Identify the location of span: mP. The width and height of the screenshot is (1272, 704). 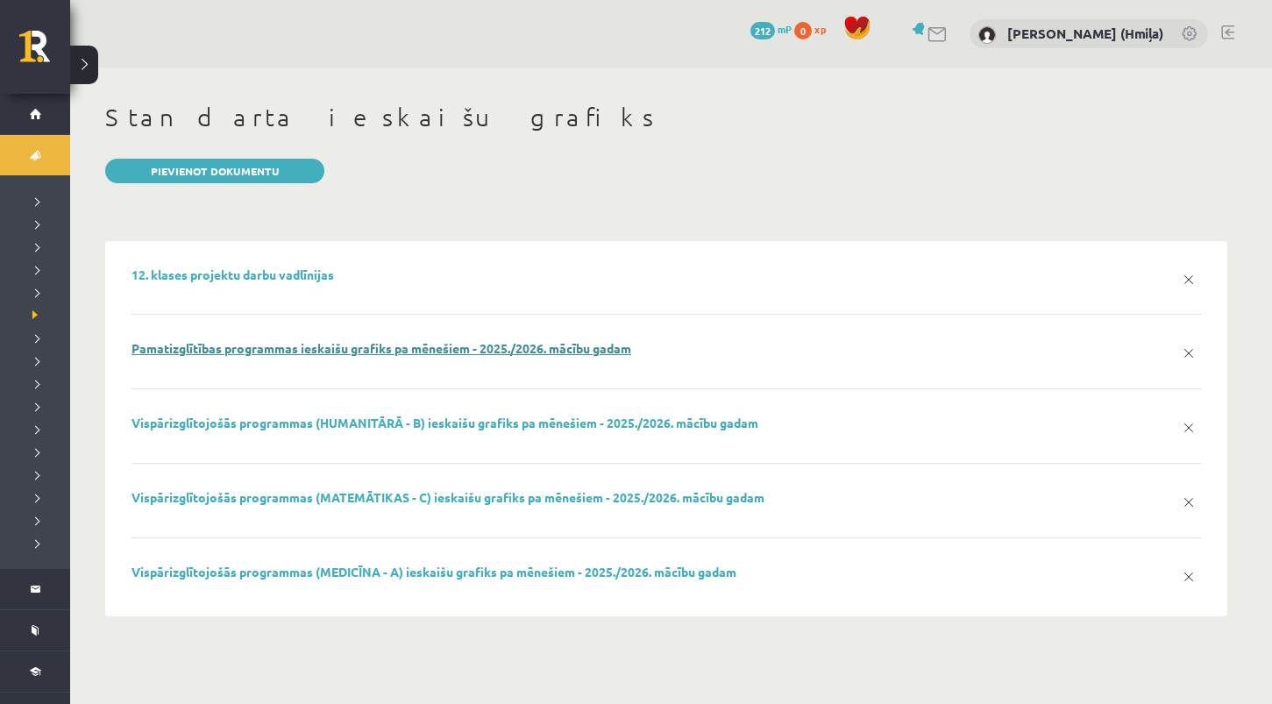
(785, 29).